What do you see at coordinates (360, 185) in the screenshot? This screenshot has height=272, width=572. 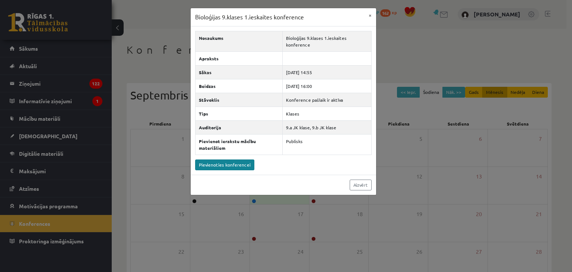 I see `a: Aizvērt` at bounding box center [360, 185].